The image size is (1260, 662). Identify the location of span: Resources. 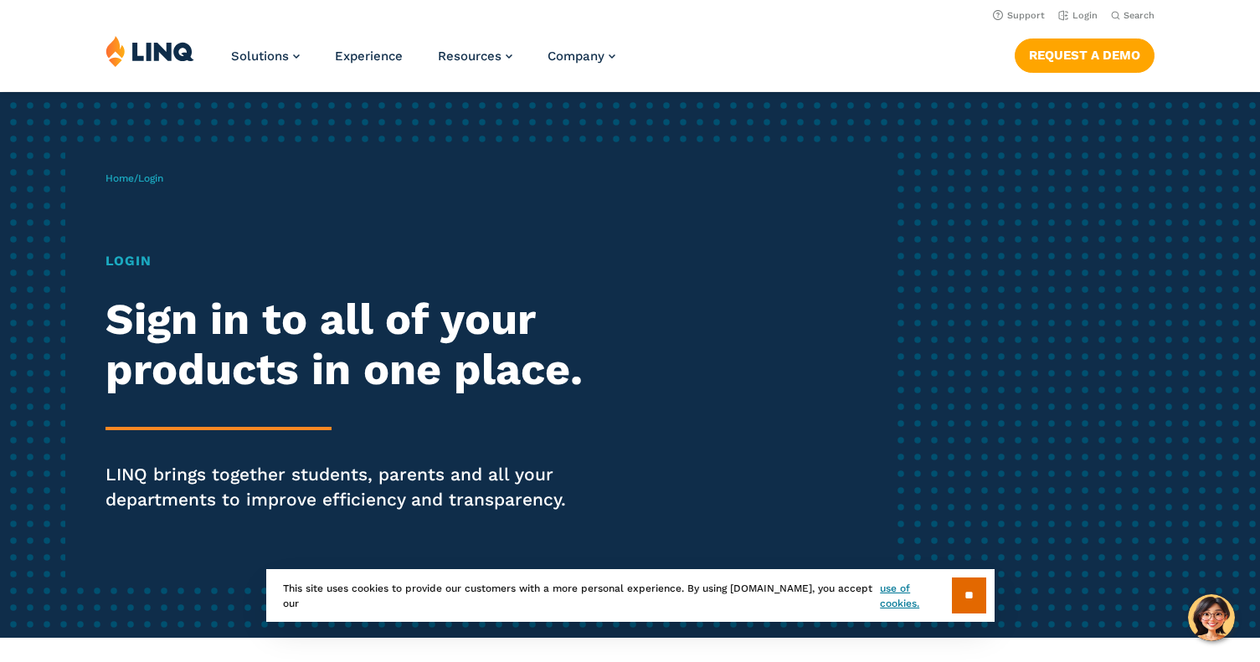
(470, 56).